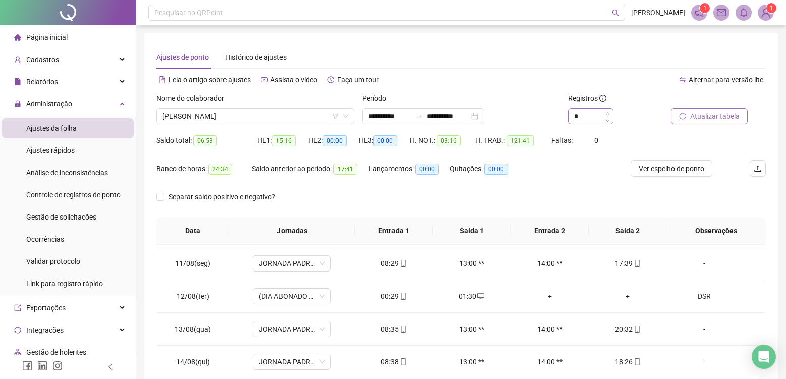 The height and width of the screenshot is (379, 786). I want to click on div: 20:32, so click(628, 329).